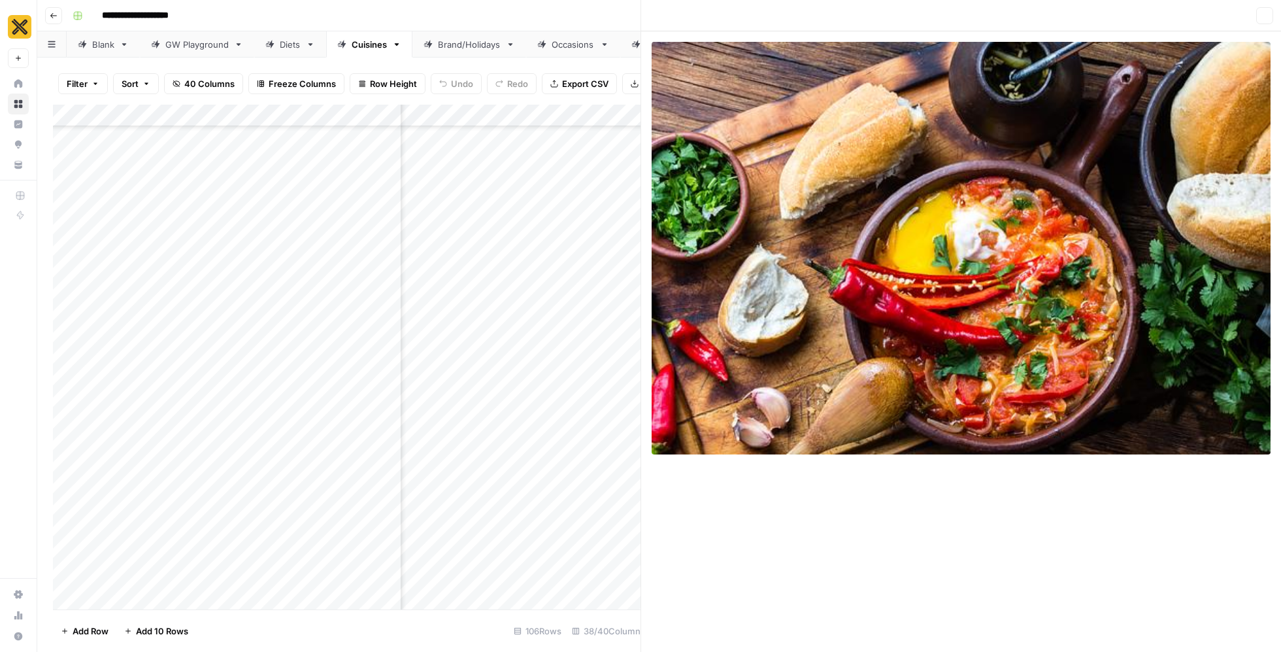 The image size is (1281, 652). I want to click on div: 38/40 Columns, so click(608, 631).